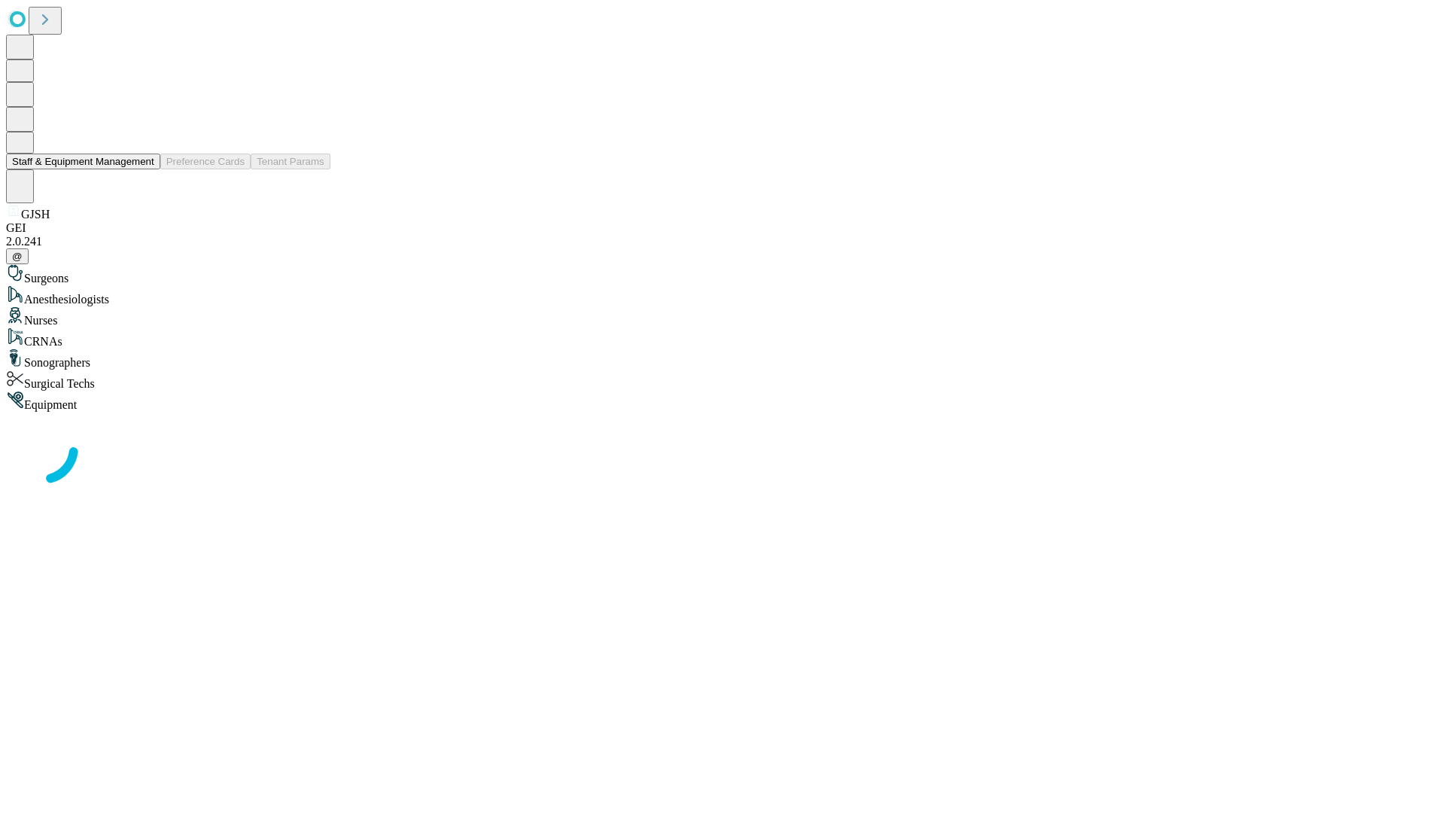 Image resolution: width=1445 pixels, height=813 pixels. What do you see at coordinates (290, 161) in the screenshot?
I see `button: Tenant Params` at bounding box center [290, 161].